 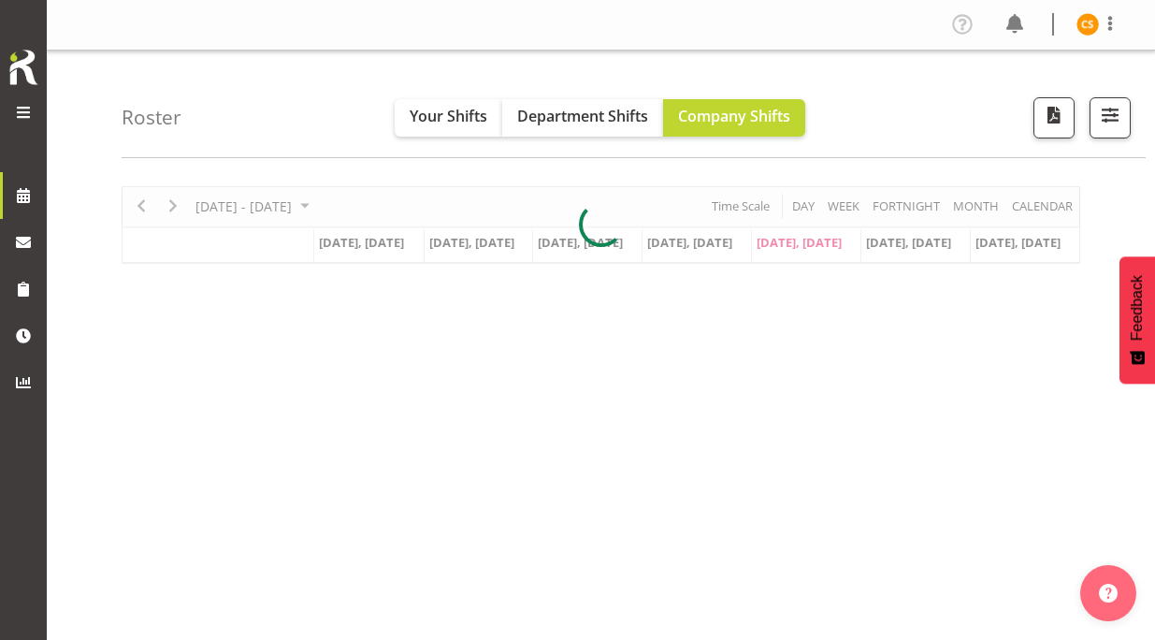 I want to click on button: Download a PDF of the roster according to the set date range., so click(x=1054, y=118).